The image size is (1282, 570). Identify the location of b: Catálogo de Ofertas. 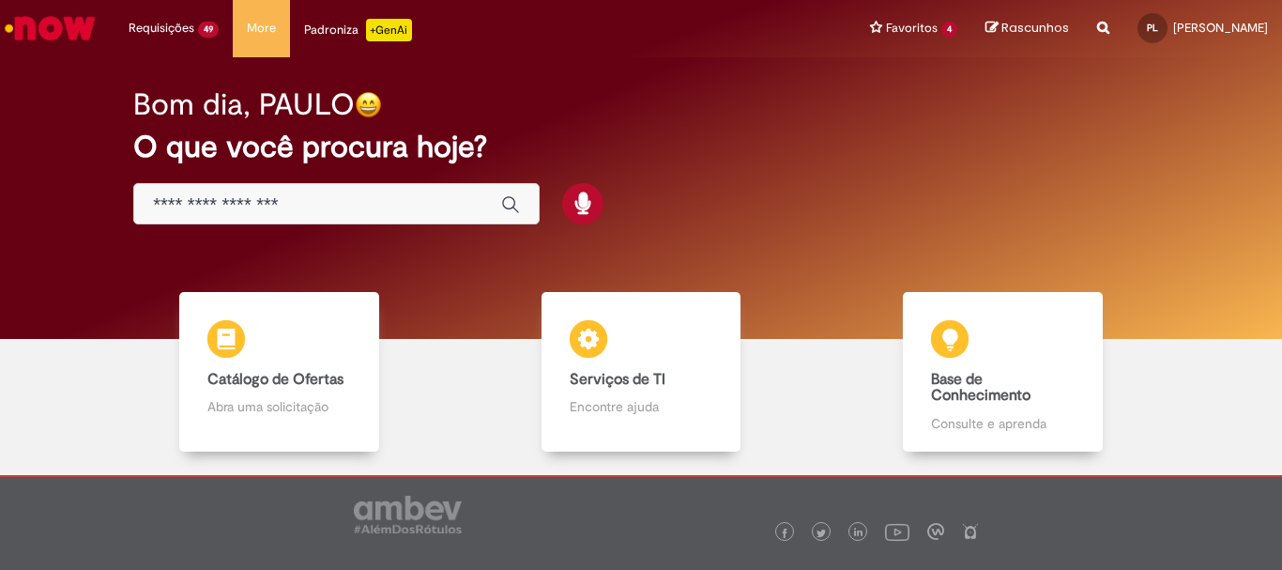
(275, 379).